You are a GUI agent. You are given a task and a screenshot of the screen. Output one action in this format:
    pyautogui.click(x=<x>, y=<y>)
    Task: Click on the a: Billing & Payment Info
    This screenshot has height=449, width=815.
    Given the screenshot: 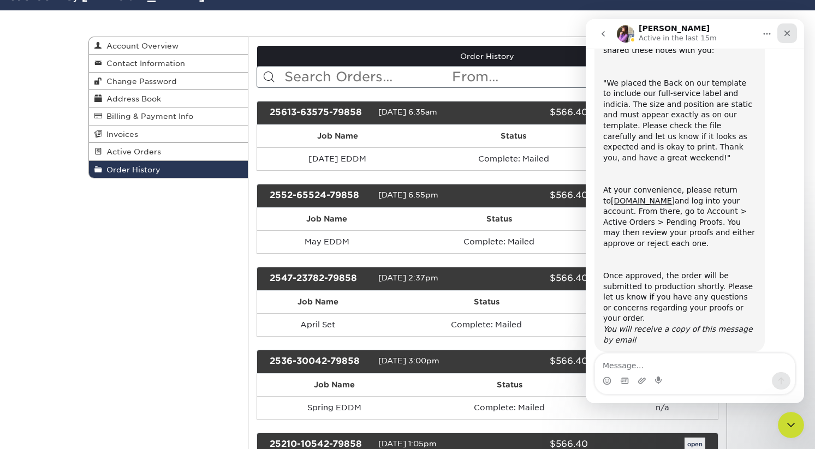 What is the action you would take?
    pyautogui.click(x=169, y=116)
    